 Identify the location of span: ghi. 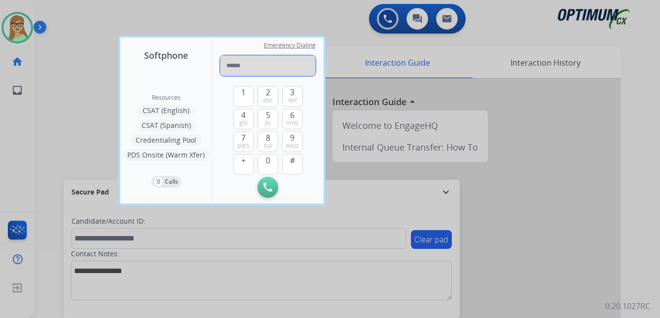
(243, 123).